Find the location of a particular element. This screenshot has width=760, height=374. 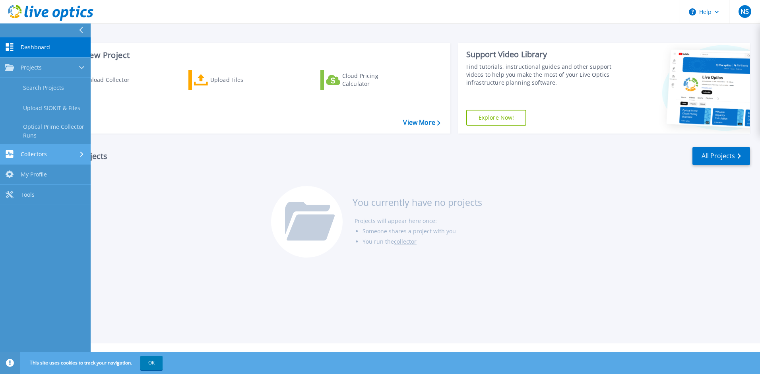

span: Dashboard is located at coordinates (35, 47).